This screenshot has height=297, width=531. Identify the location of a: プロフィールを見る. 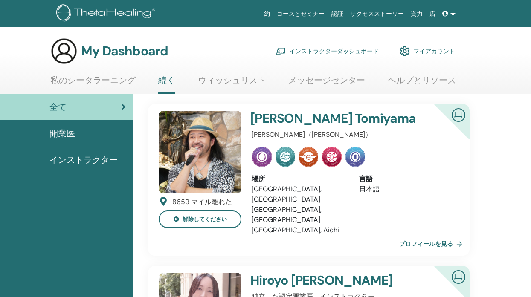
(433, 244).